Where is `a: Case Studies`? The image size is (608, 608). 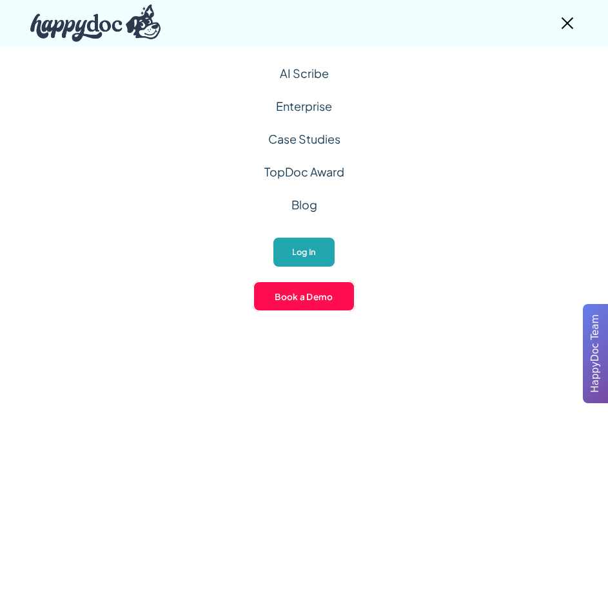 a: Case Studies is located at coordinates (304, 139).